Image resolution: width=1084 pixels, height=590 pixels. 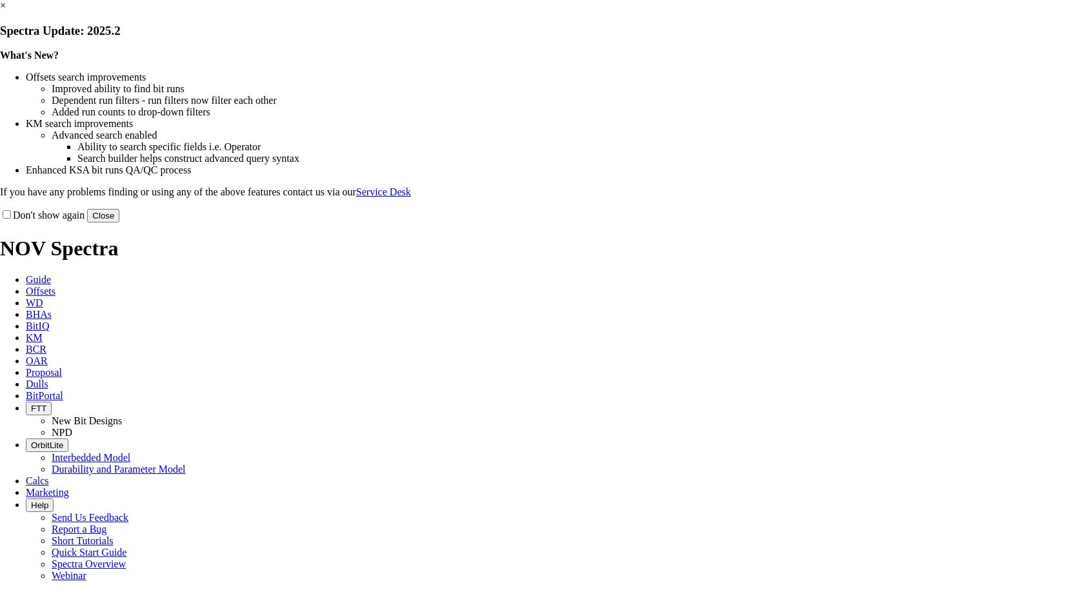 I want to click on span: Marketing, so click(x=47, y=492).